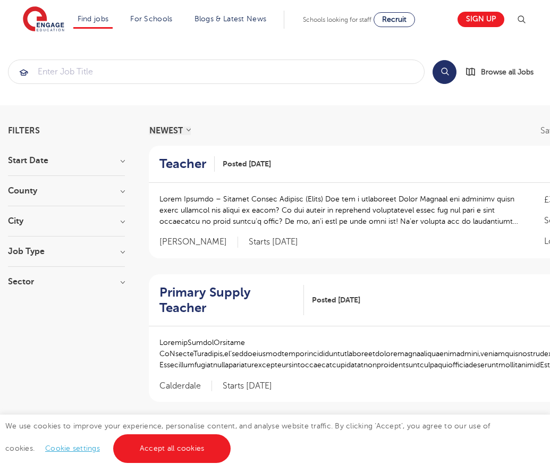 This screenshot has height=472, width=550. I want to click on img: Engage Education, so click(44, 20).